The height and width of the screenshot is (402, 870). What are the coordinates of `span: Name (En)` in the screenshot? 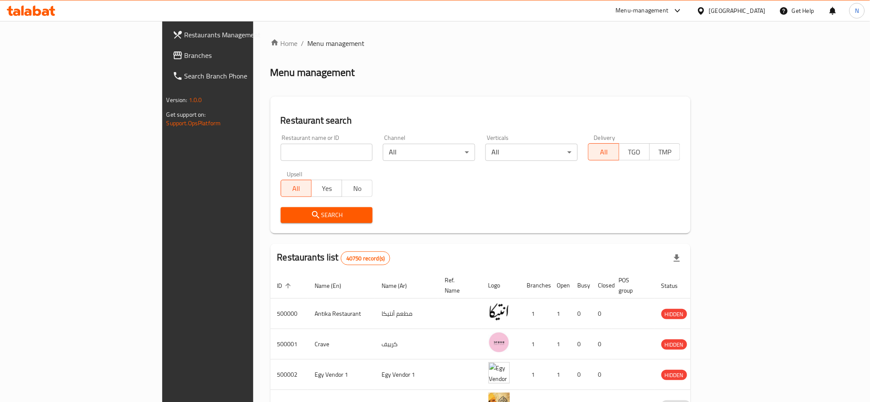 It's located at (334, 286).